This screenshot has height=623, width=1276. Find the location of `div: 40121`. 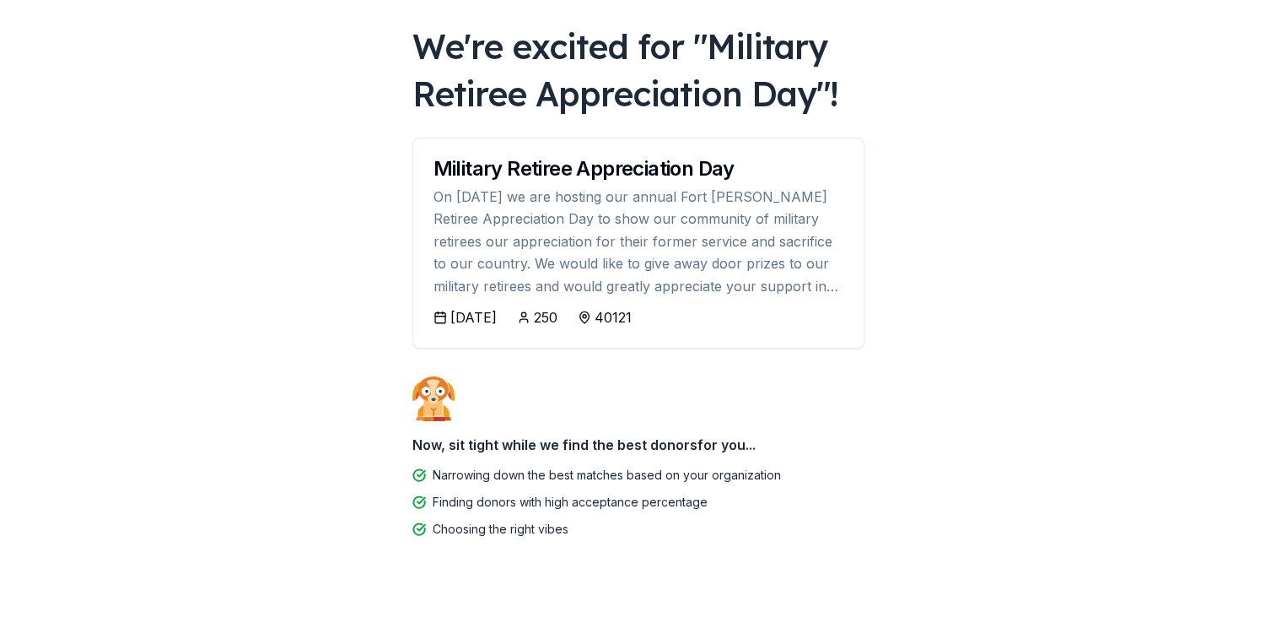

div: 40121 is located at coordinates (613, 317).